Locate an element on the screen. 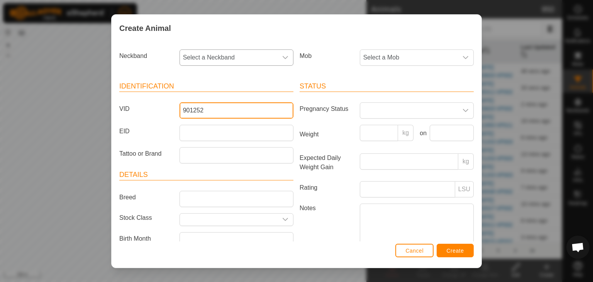  label: Breed is located at coordinates (146, 197).